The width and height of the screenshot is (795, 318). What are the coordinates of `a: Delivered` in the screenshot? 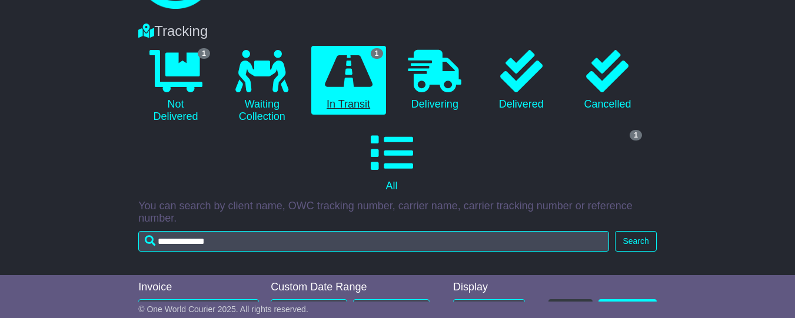 It's located at (521, 81).